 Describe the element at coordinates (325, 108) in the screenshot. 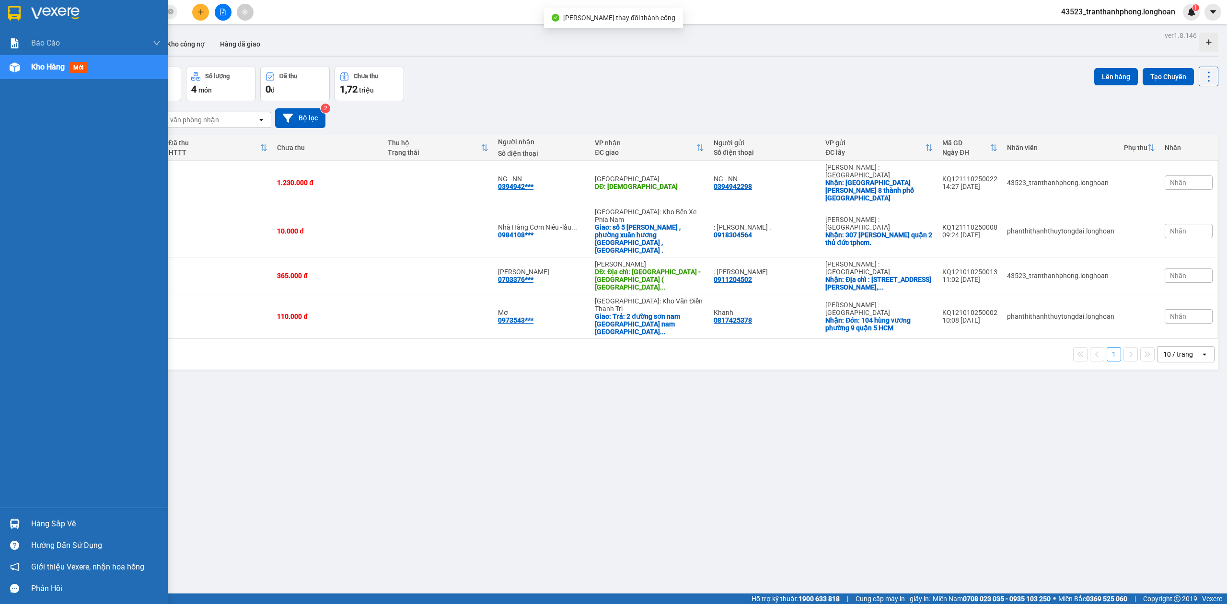

I see `sup: 2` at that location.